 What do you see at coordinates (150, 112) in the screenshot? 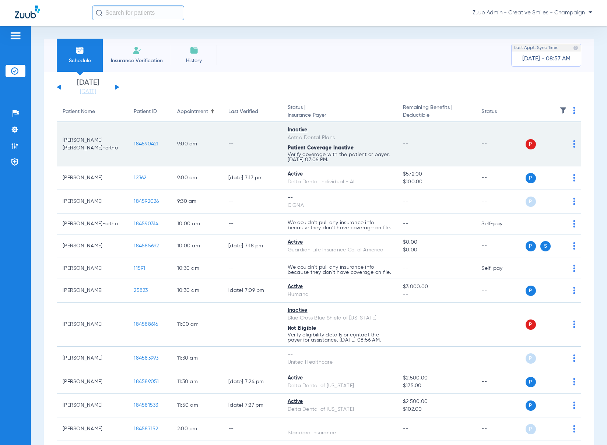
I see `div: Patient ID` at bounding box center [150, 112].